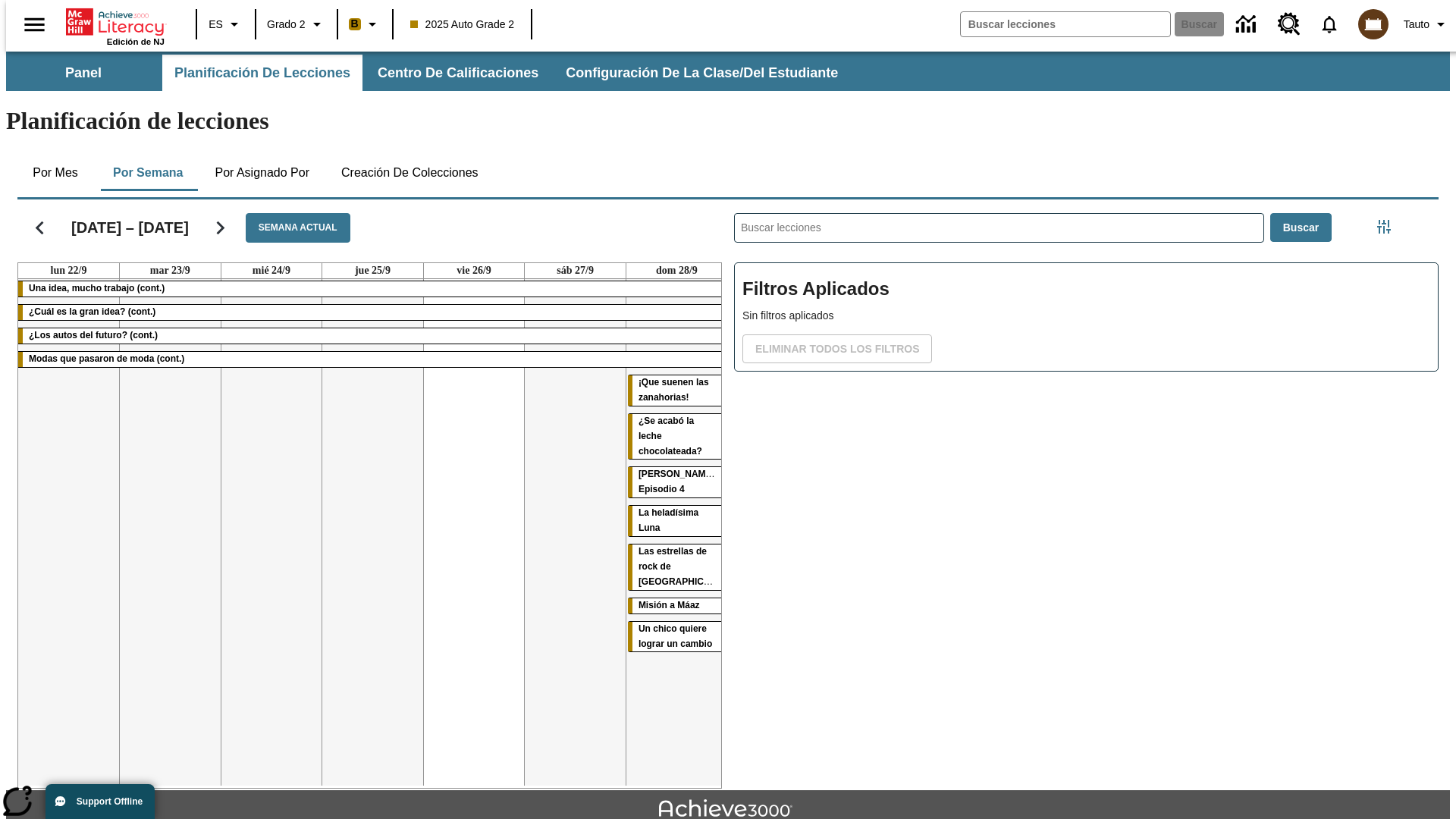 This screenshot has height=819, width=1456. I want to click on button: Escoja un nuevo avatar, so click(1373, 25).